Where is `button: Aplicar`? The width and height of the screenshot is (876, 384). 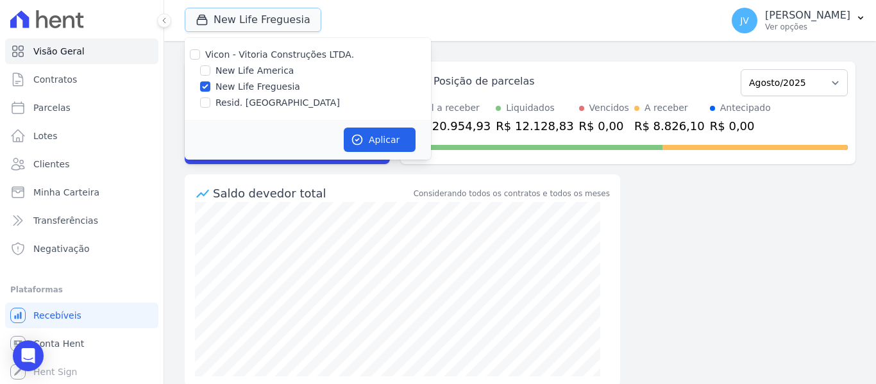 button: Aplicar is located at coordinates (380, 140).